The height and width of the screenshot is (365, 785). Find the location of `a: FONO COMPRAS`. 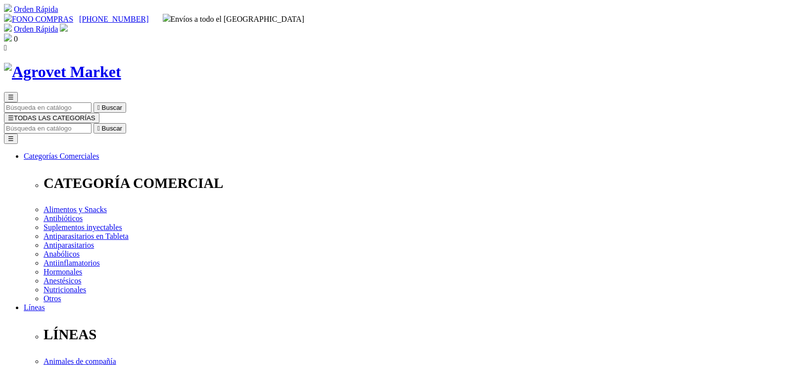

a: FONO COMPRAS is located at coordinates (39, 19).